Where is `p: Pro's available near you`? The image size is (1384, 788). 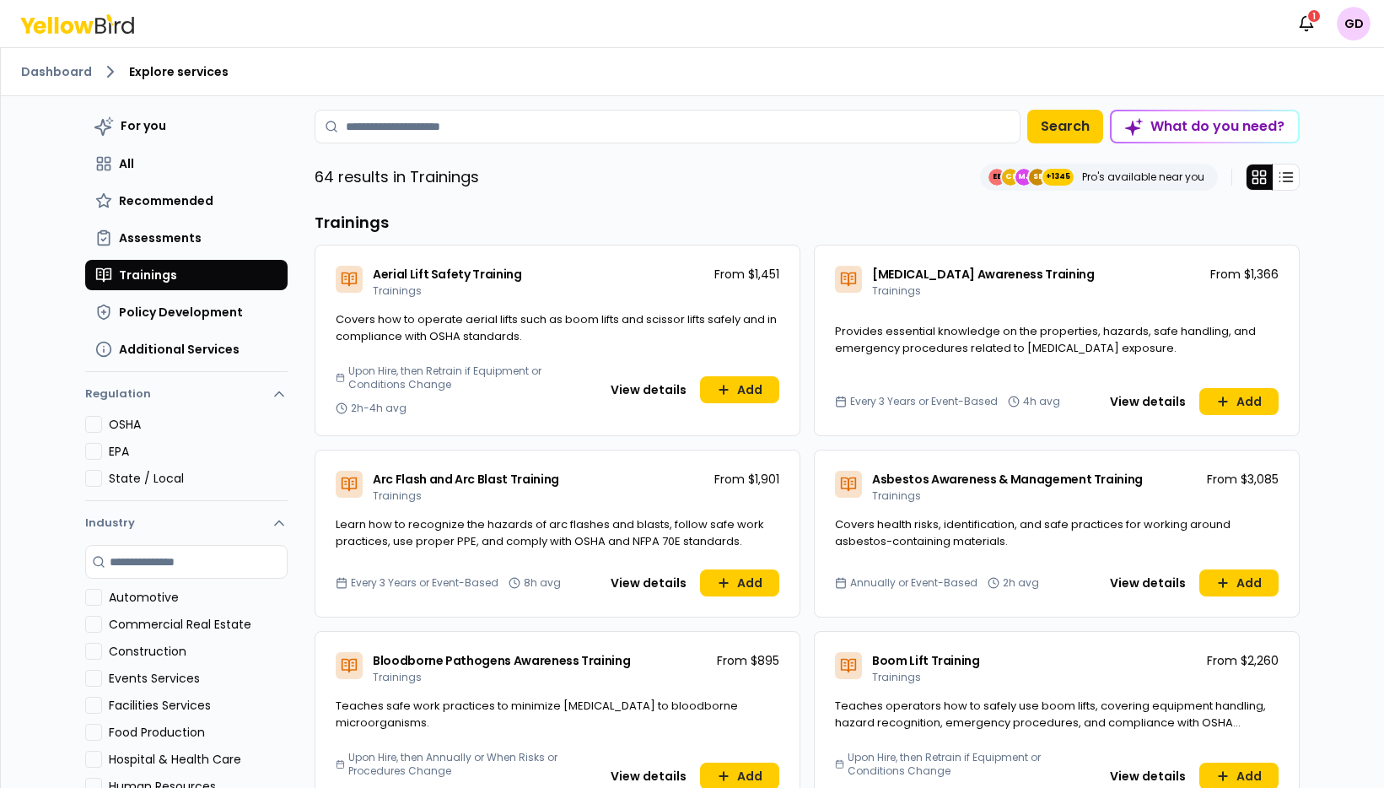 p: Pro's available near you is located at coordinates (1143, 177).